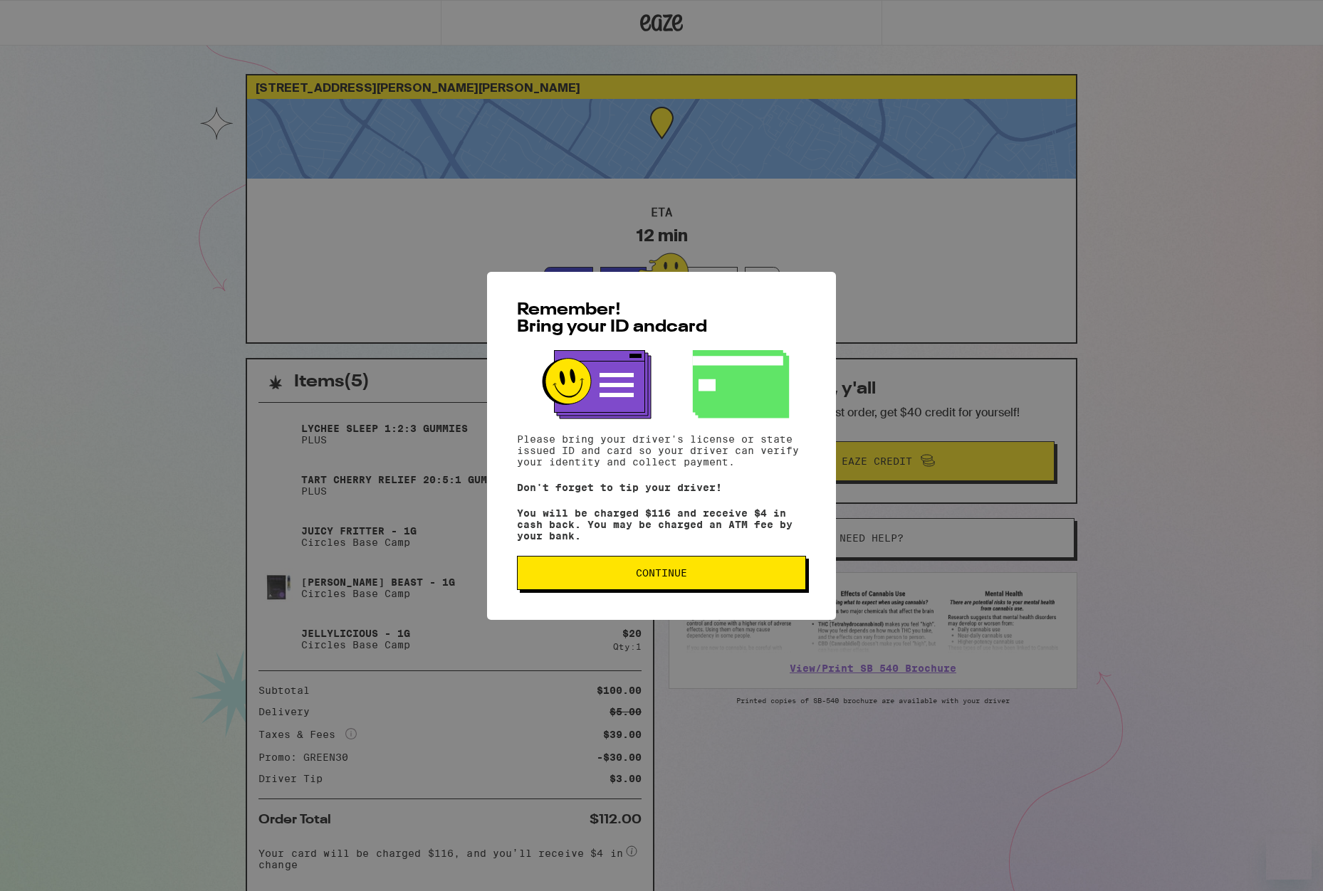 This screenshot has height=891, width=1323. Describe the element at coordinates (661, 573) in the screenshot. I see `button: Continue` at that location.